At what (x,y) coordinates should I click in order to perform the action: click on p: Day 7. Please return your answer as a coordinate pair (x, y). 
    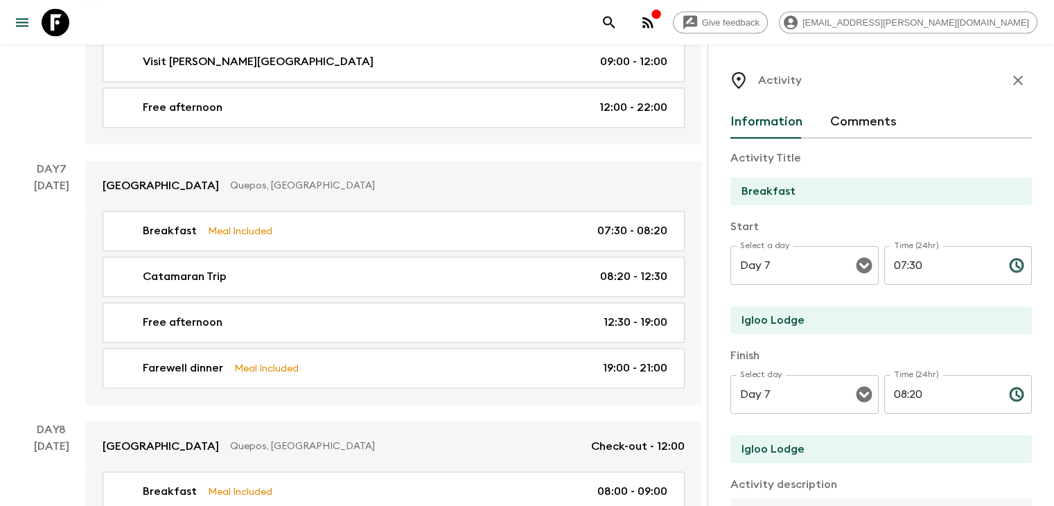
    Looking at the image, I should click on (51, 169).